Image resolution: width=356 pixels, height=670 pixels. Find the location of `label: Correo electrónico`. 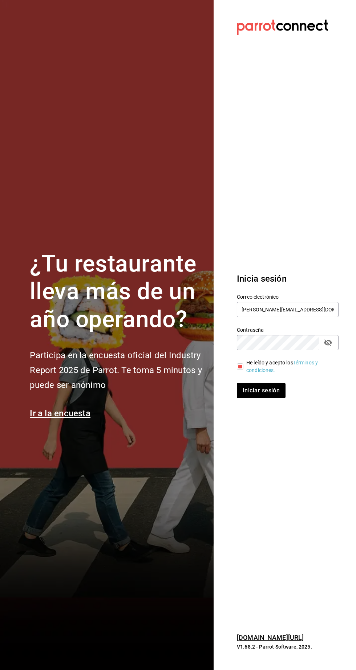

label: Correo electrónico is located at coordinates (288, 297).